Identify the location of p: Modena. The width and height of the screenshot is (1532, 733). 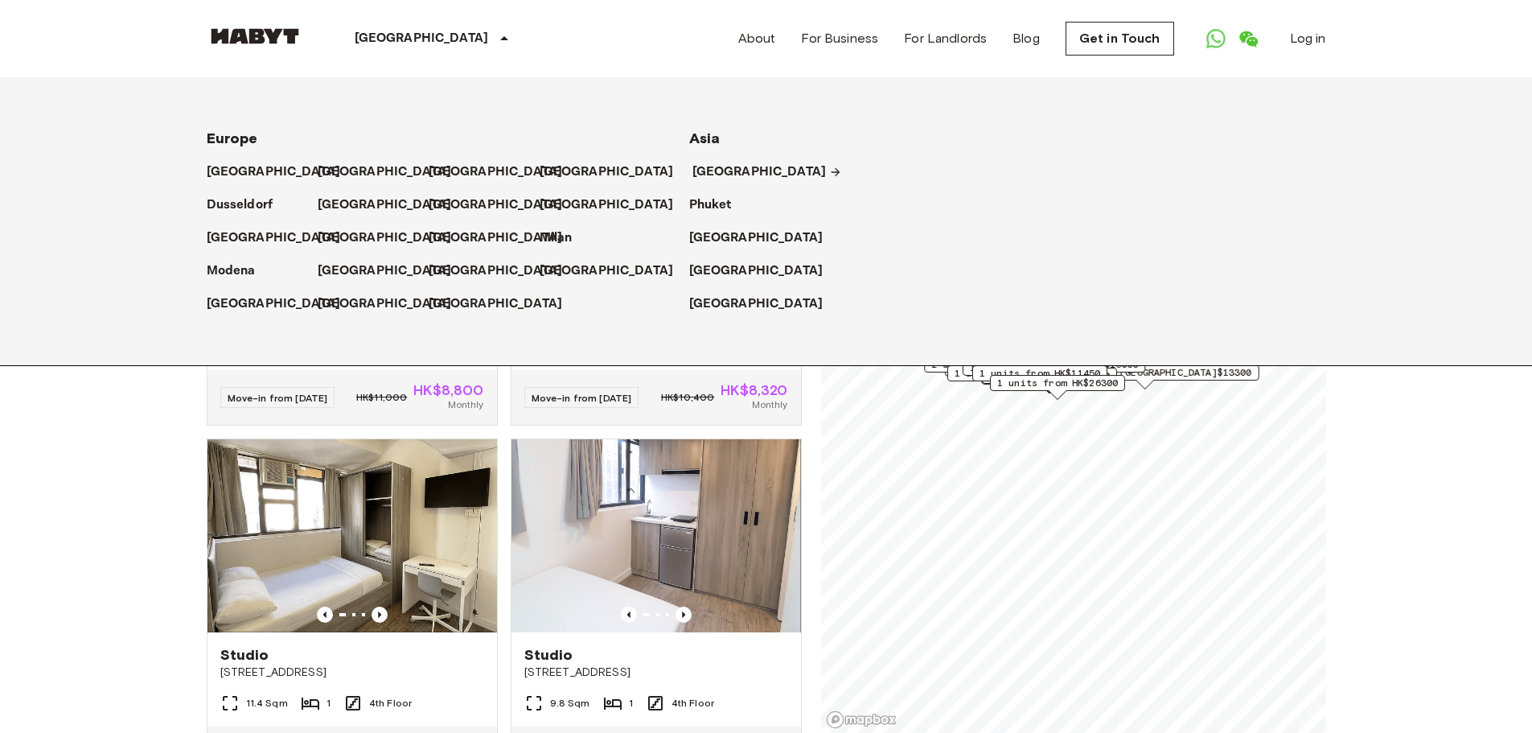
(231, 271).